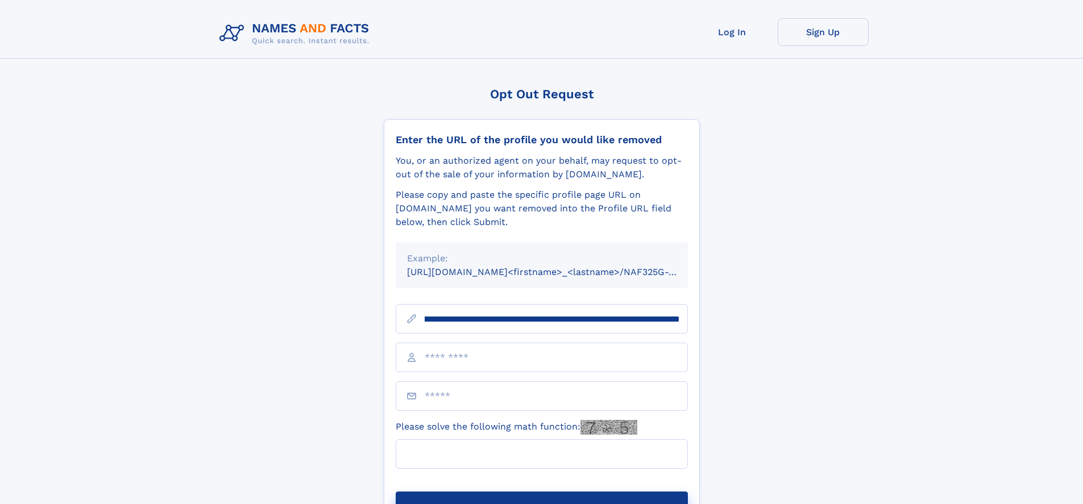 The height and width of the screenshot is (504, 1083). What do you see at coordinates (542, 168) in the screenshot?
I see `div: You, or an authorized agent on your behalf, may request to opt-out of the sale of your informatio...` at bounding box center [542, 168].